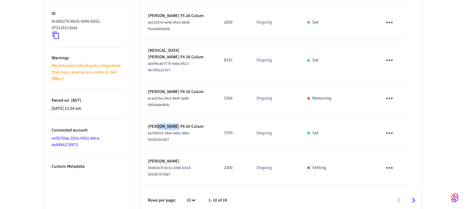 The width and height of the screenshot is (466, 209). I want to click on p: 2859, so click(232, 22).